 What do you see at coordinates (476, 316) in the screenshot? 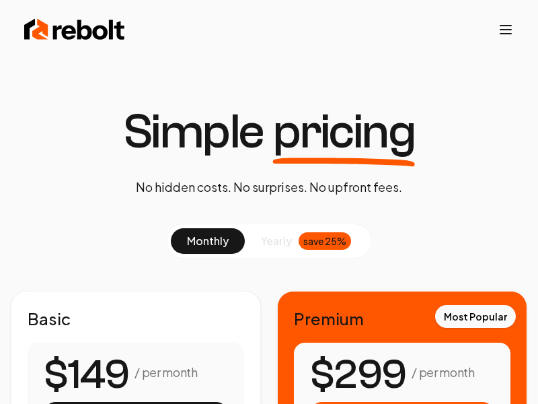
I see `div: Most Popular` at bounding box center [476, 316].